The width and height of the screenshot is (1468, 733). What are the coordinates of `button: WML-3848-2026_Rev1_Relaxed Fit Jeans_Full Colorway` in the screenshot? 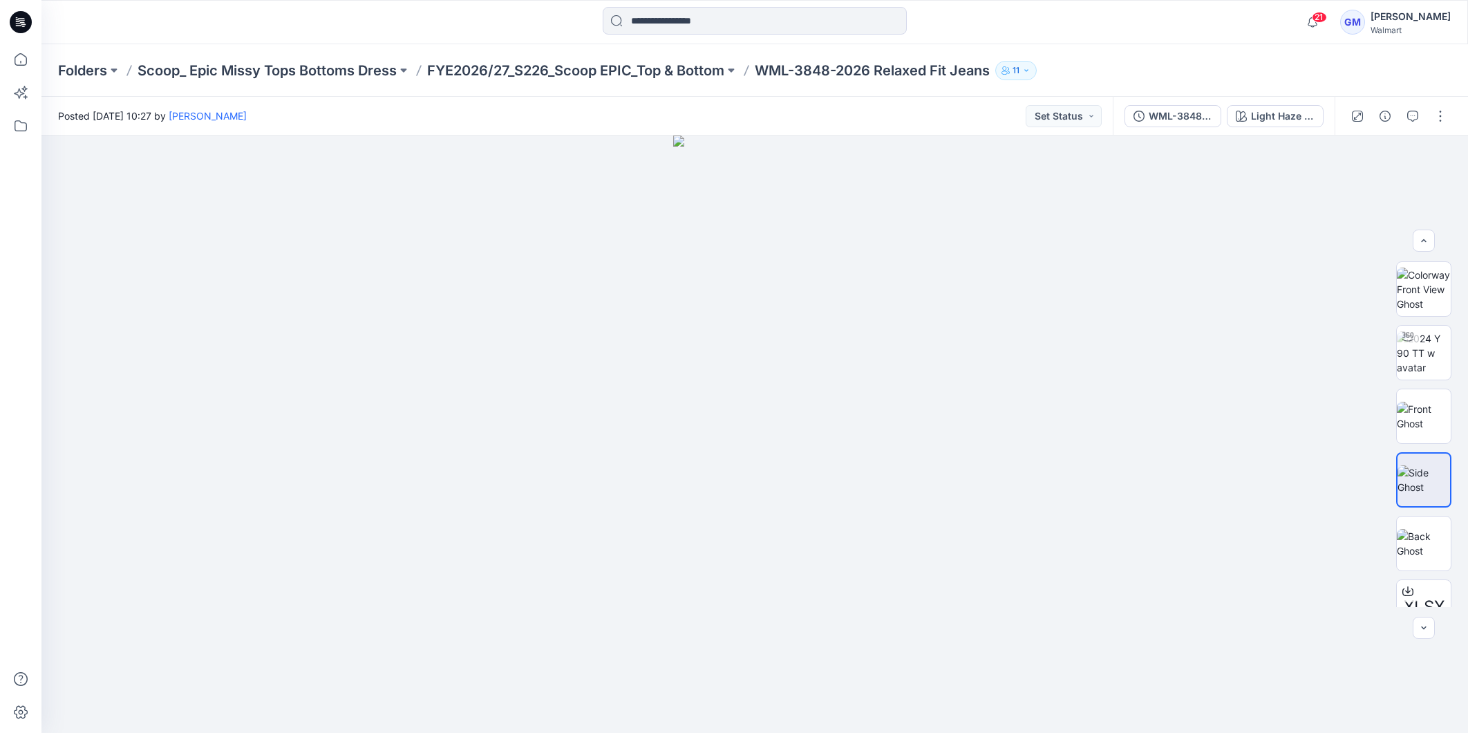 It's located at (1173, 116).